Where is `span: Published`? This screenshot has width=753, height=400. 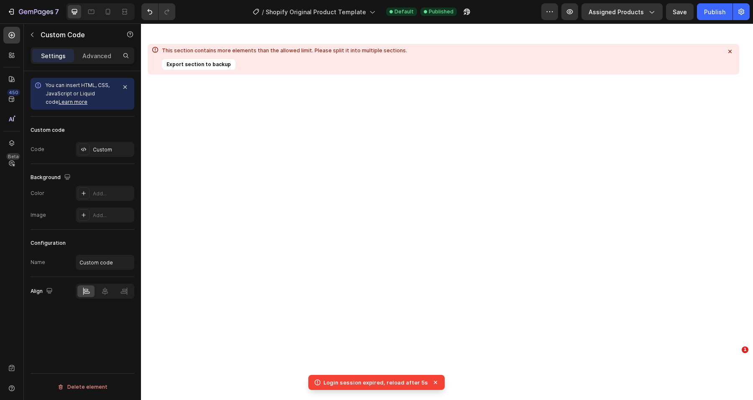 span: Published is located at coordinates (441, 12).